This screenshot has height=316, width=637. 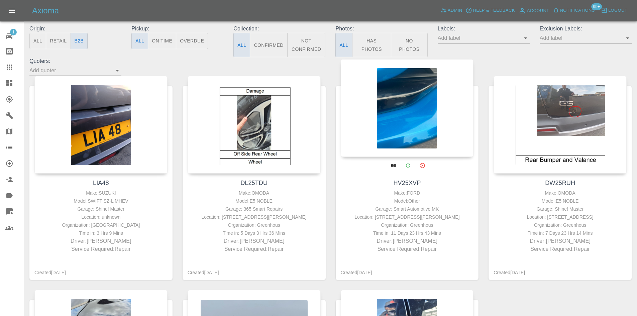 I want to click on span: Account, so click(x=538, y=11).